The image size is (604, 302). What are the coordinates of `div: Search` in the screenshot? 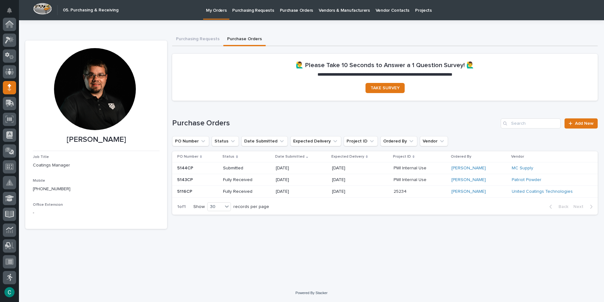 It's located at (531, 123).